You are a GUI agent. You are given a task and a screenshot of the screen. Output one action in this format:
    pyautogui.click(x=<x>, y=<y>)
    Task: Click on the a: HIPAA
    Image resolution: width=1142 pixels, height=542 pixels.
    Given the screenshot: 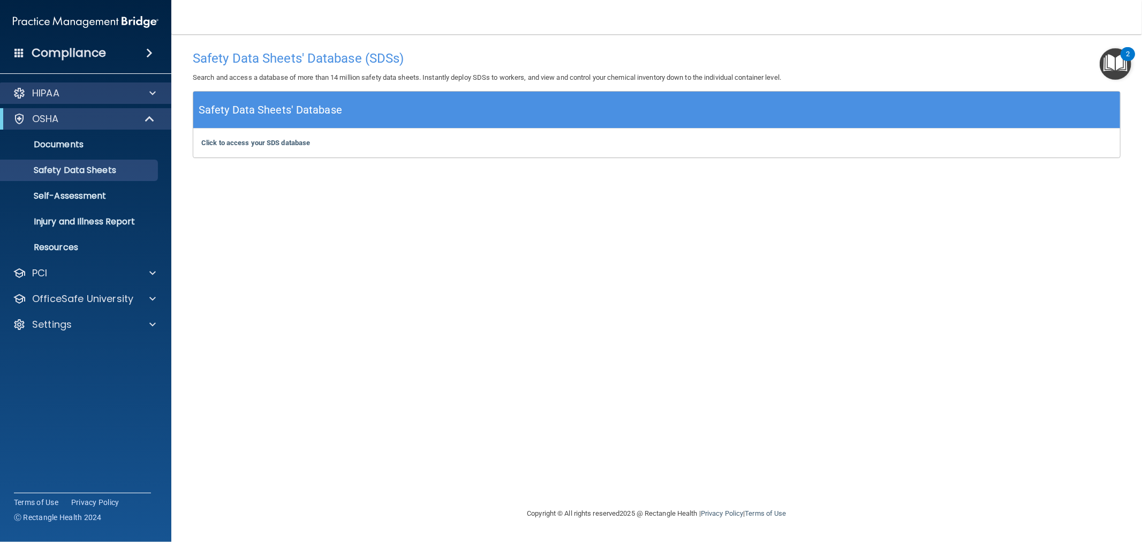 What is the action you would take?
    pyautogui.click(x=84, y=93)
    